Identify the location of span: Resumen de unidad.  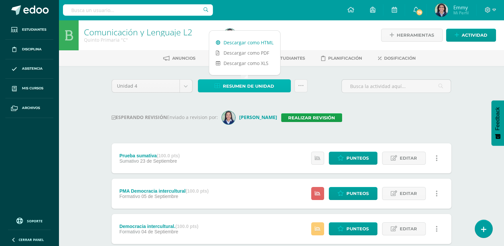
(249, 86).